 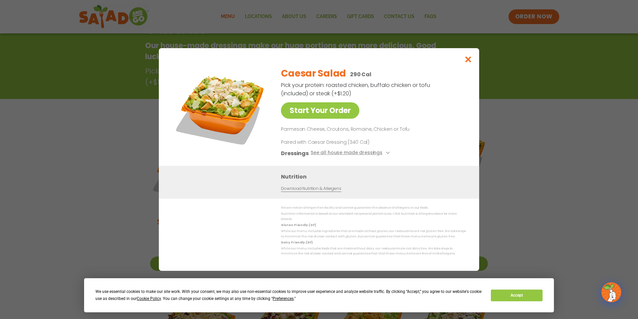 I want to click on img: wpChatIcon, so click(x=612, y=292).